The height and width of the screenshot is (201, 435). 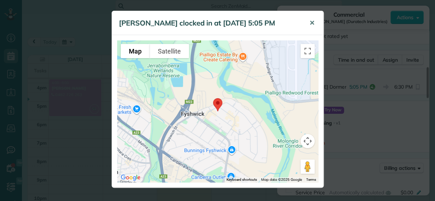 What do you see at coordinates (282, 179) in the screenshot?
I see `span: Map data ©2025 Google` at bounding box center [282, 179].